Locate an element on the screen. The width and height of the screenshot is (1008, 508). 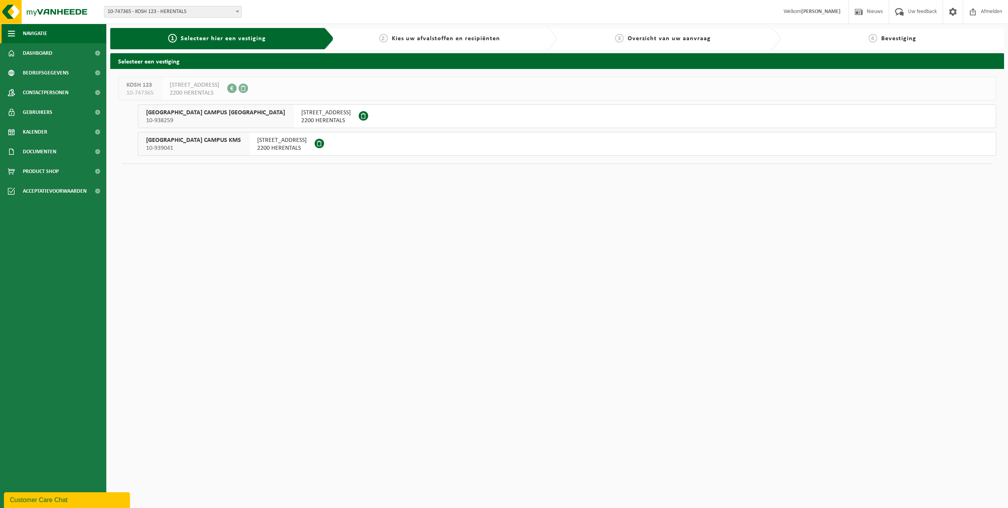
span: Bedrijfsgegevens is located at coordinates (46, 73).